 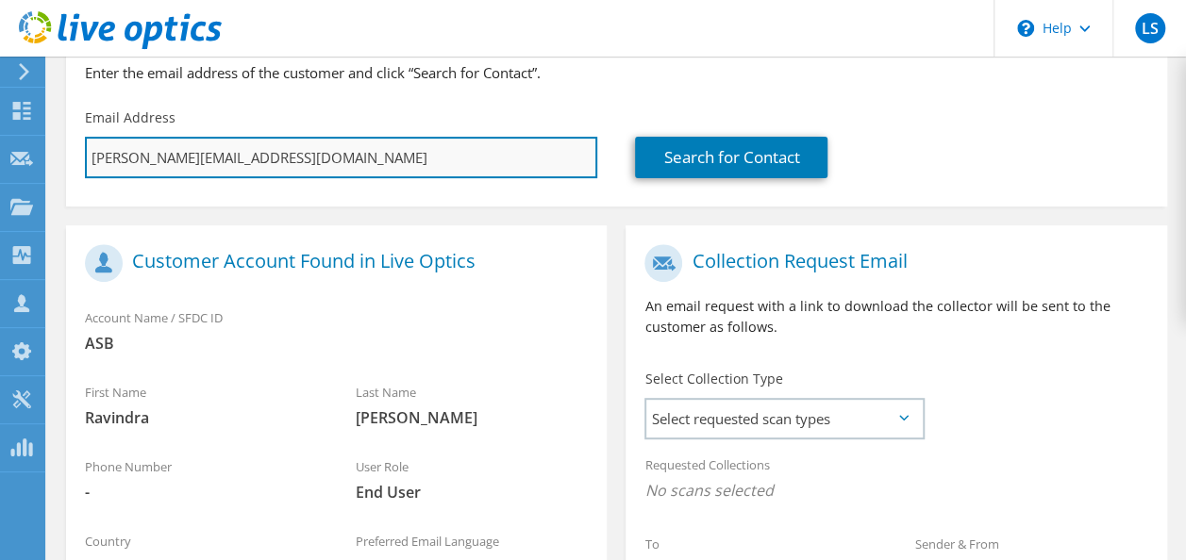 I want to click on label: Select Collection Type, so click(x=713, y=379).